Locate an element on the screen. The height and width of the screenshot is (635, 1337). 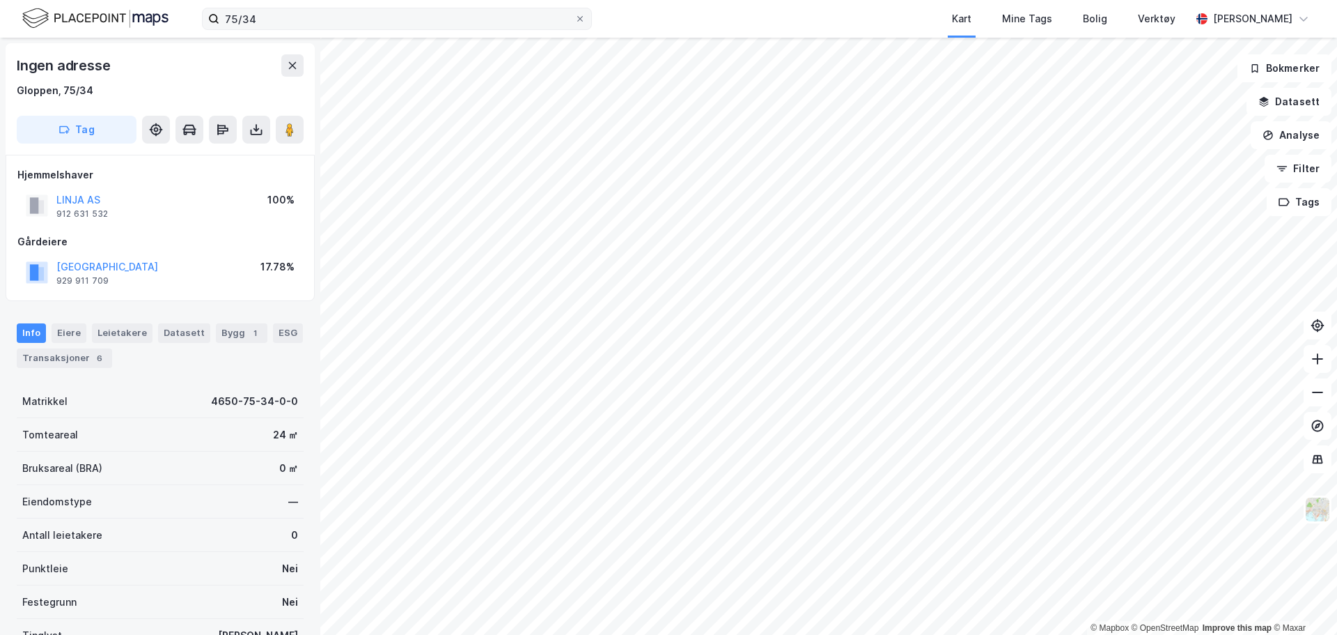
div: 4650-75-34-0-0 is located at coordinates (254, 401).